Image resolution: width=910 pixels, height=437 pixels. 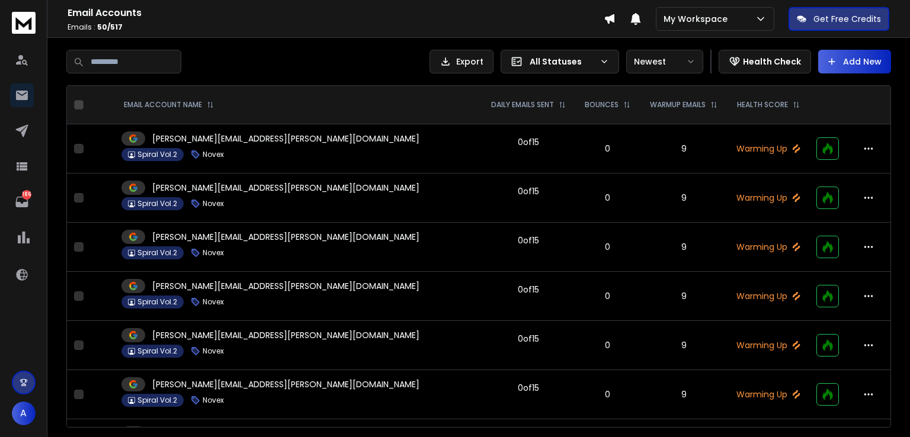 I want to click on button: Export, so click(x=462, y=62).